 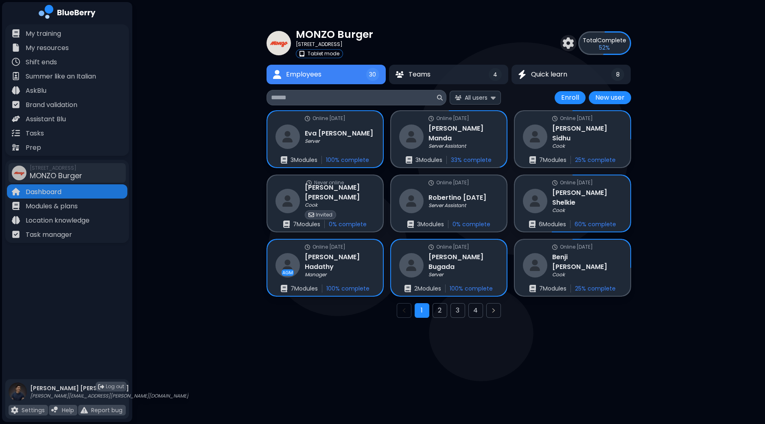 What do you see at coordinates (590, 40) in the screenshot?
I see `span: Total` at bounding box center [590, 40].